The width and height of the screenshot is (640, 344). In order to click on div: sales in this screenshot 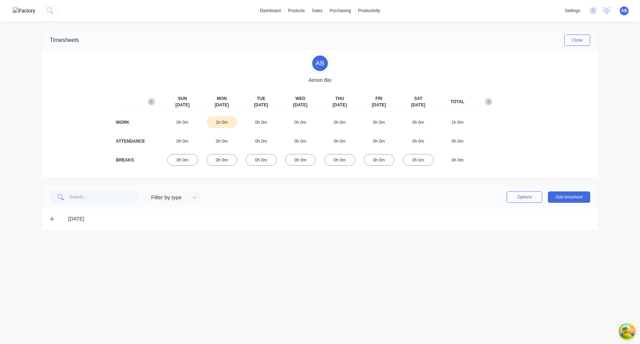, I will do `click(317, 11)`.